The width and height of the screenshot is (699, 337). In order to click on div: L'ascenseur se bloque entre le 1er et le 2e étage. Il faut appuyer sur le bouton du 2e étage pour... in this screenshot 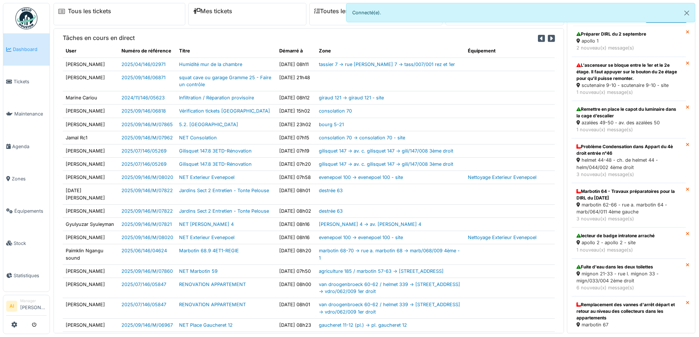, I will do `click(628, 72)`.